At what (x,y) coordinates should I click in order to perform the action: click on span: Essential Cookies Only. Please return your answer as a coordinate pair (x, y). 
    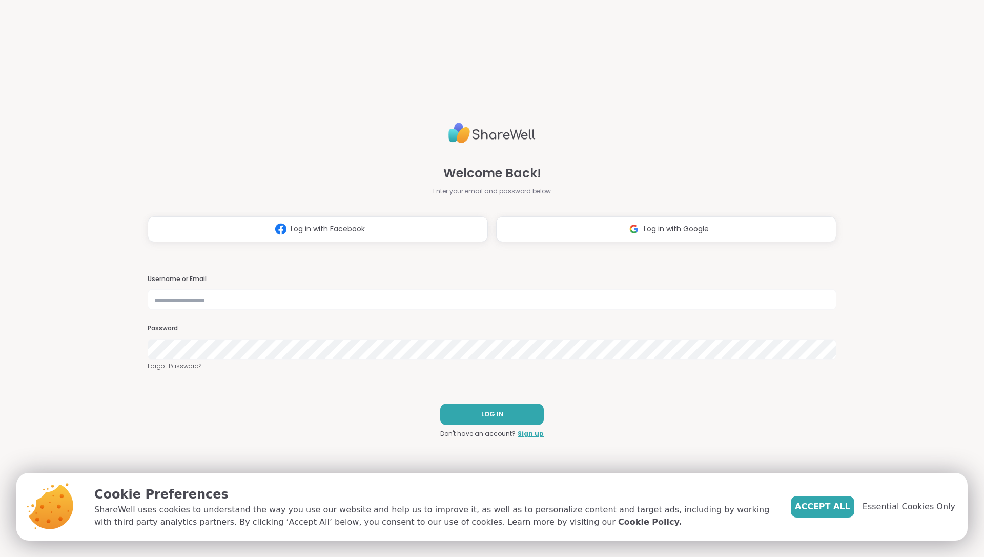
    Looking at the image, I should click on (909, 506).